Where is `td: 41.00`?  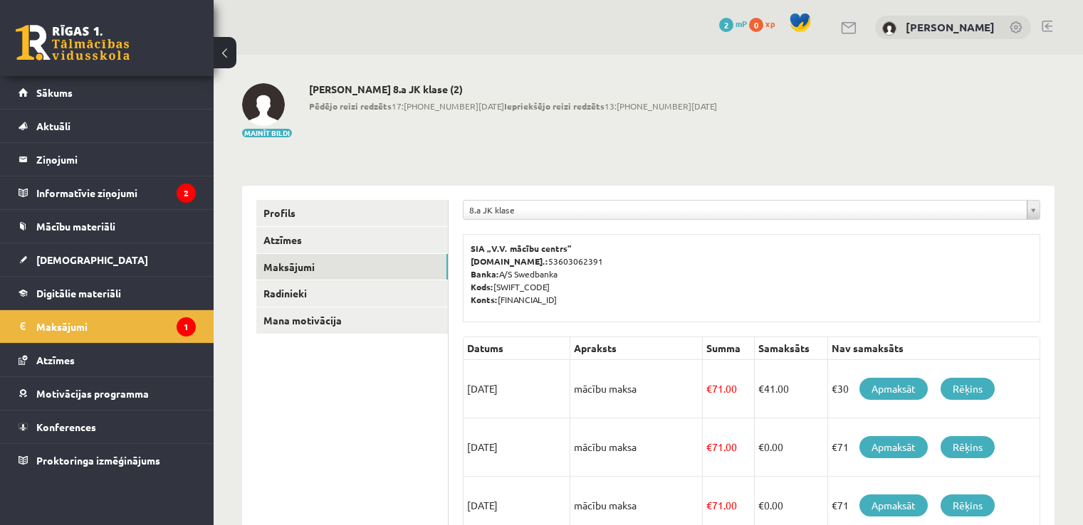
td: 41.00 is located at coordinates (791, 389).